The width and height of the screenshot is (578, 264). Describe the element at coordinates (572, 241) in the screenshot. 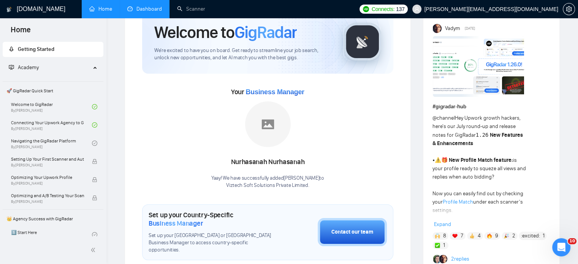

I see `span: 10` at that location.